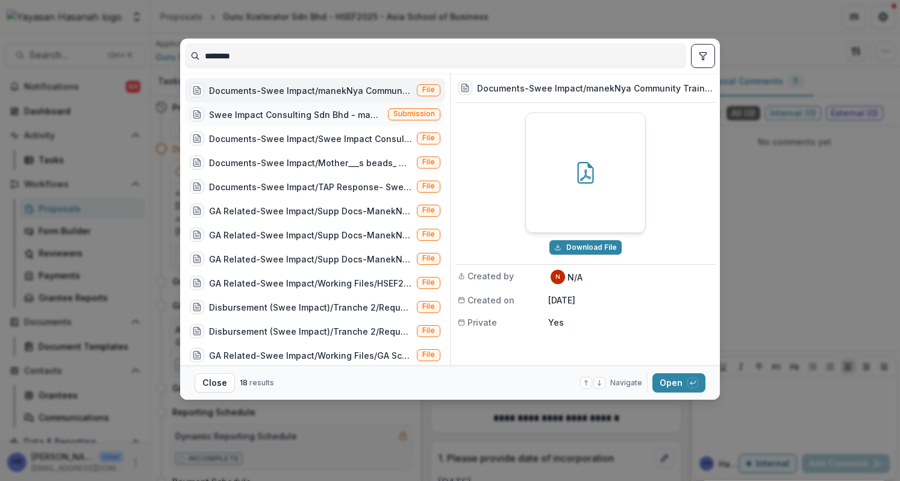 The width and height of the screenshot is (900, 481). Describe the element at coordinates (261, 382) in the screenshot. I see `span: results` at that location.